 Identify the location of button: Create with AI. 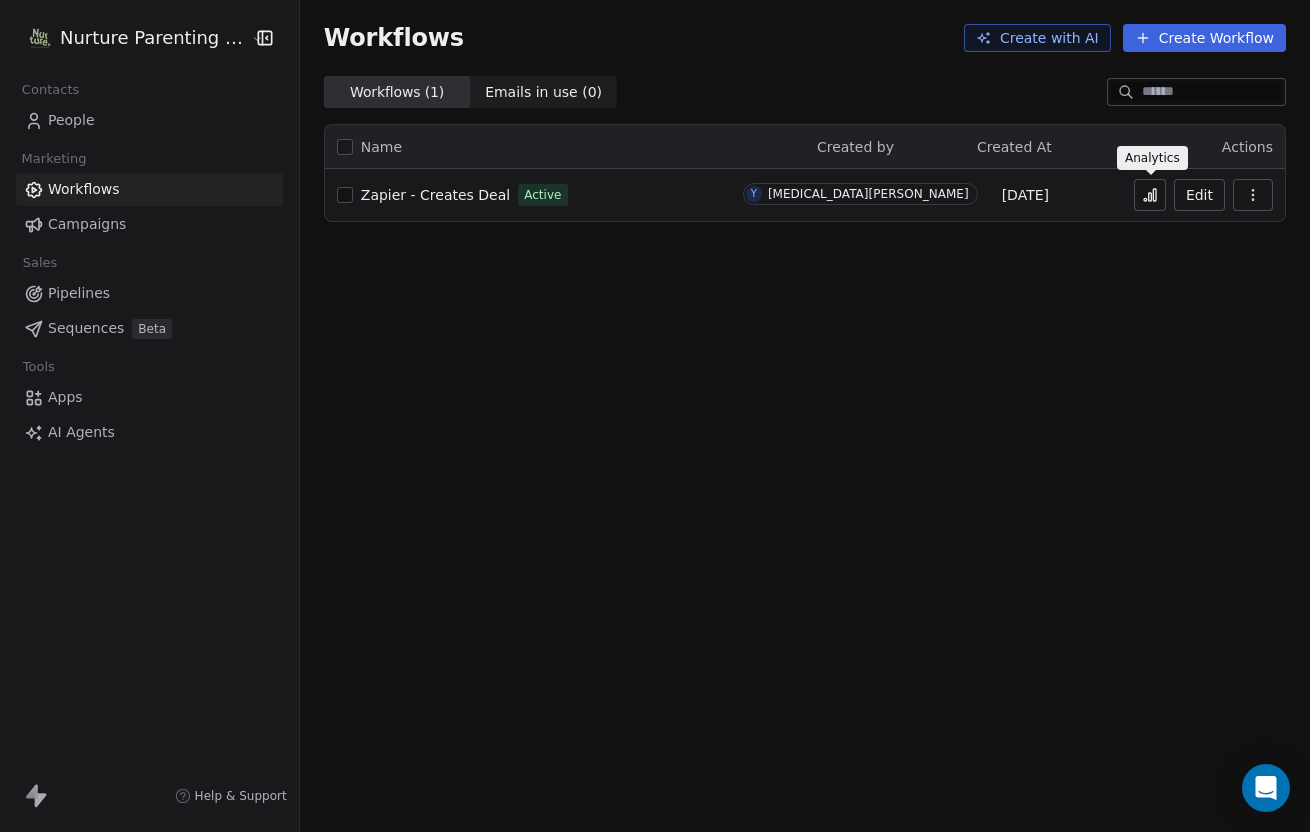
(1037, 38).